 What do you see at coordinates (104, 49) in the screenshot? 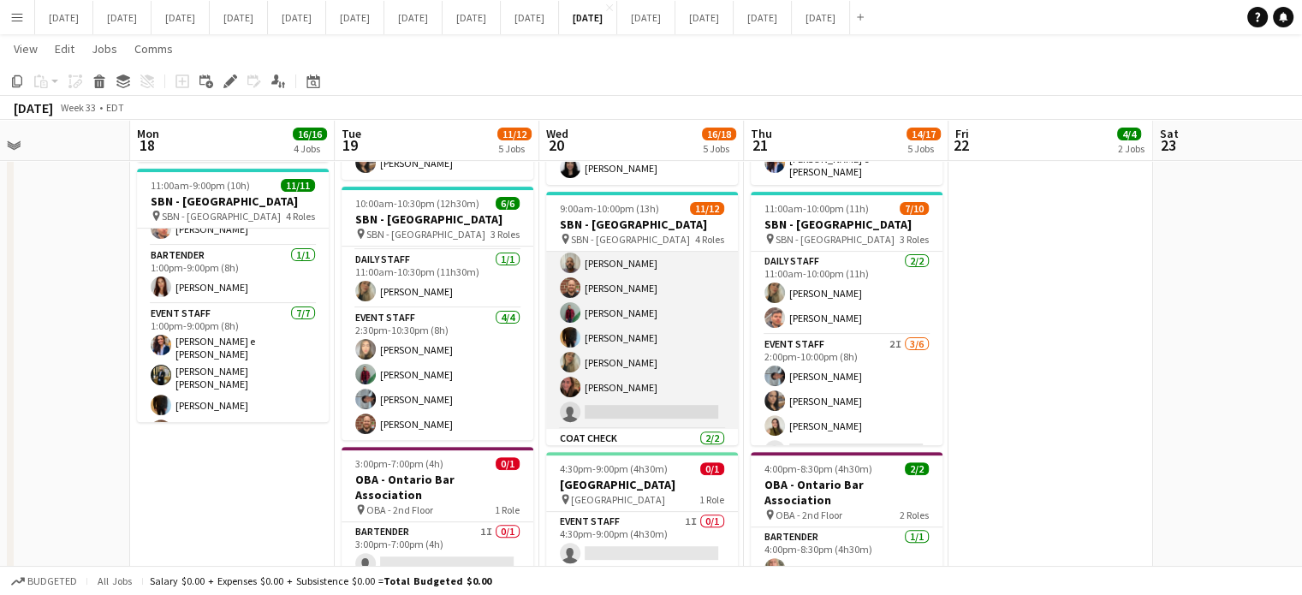
I see `a: Jobs` at bounding box center [104, 49].